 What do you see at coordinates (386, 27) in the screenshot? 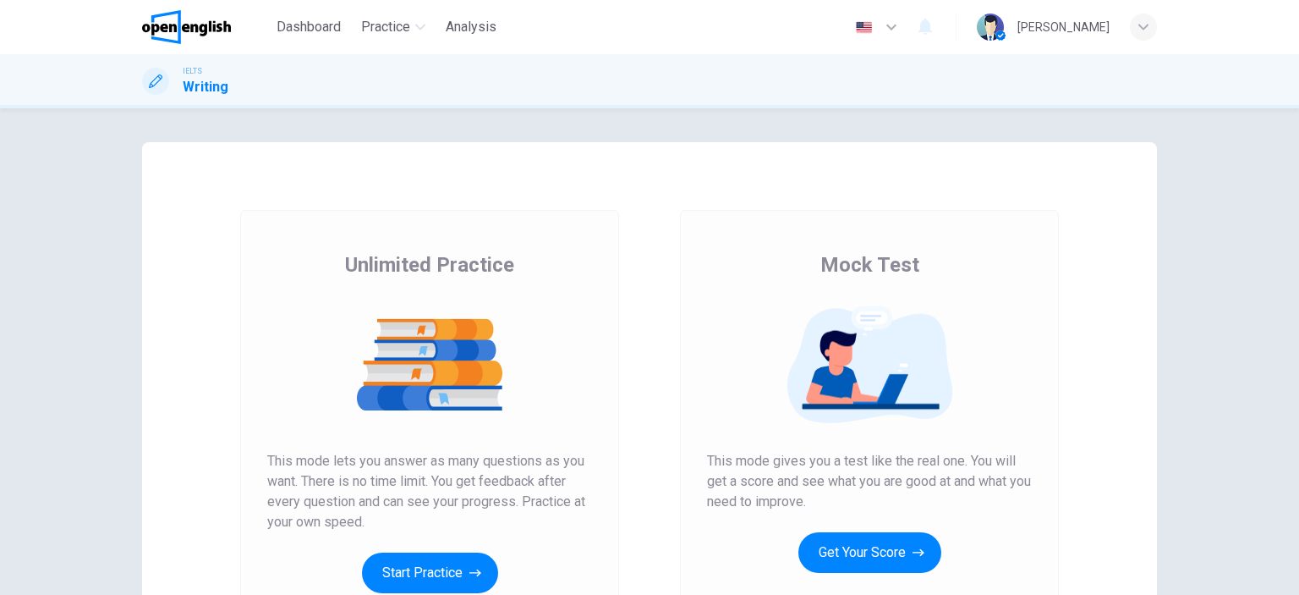
I see `span: Practice` at bounding box center [386, 27].